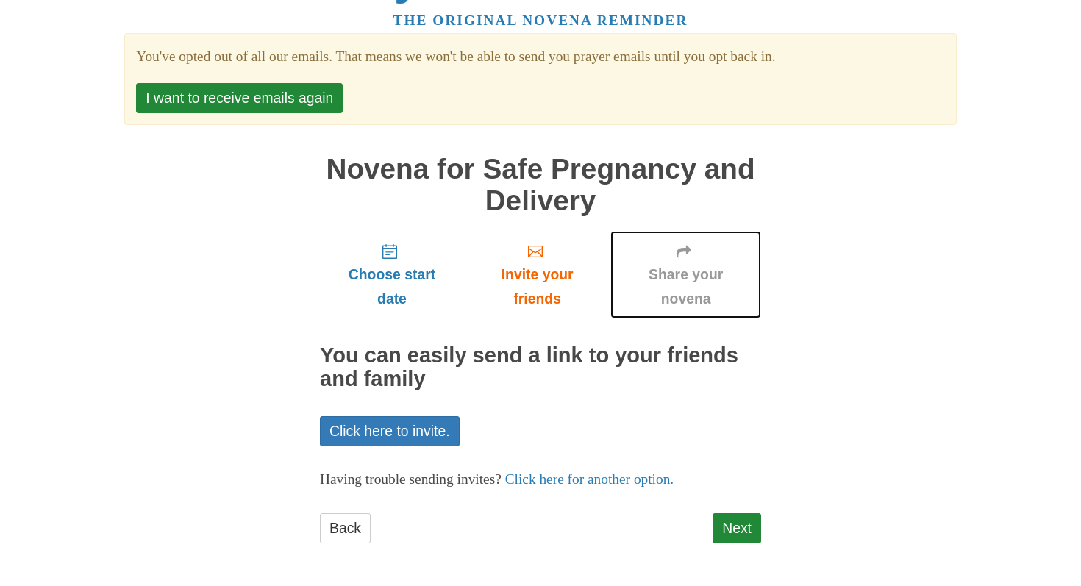 This screenshot has width=1081, height=586. I want to click on span: Having trouble sending invites?, so click(410, 479).